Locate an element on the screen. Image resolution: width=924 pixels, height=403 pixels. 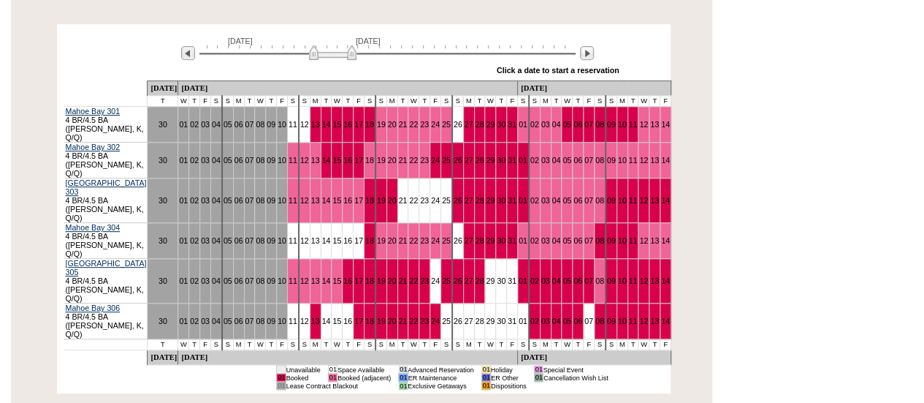
a: 26 is located at coordinates (458, 281).